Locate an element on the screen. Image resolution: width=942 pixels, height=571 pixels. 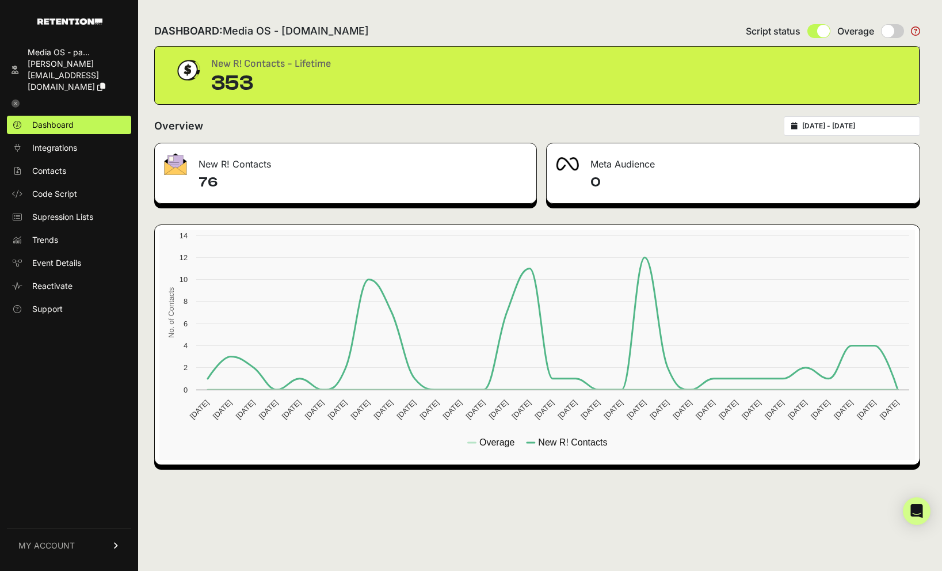
a: Code Script is located at coordinates (69, 194).